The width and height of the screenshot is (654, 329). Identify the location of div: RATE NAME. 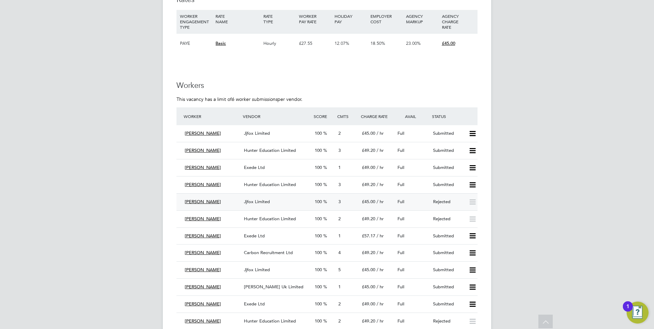
(237, 19).